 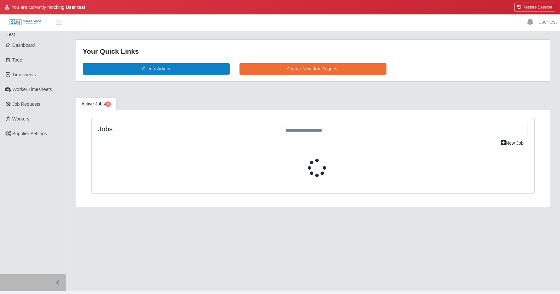 What do you see at coordinates (75, 7) in the screenshot?
I see `strong: User test` at bounding box center [75, 7].